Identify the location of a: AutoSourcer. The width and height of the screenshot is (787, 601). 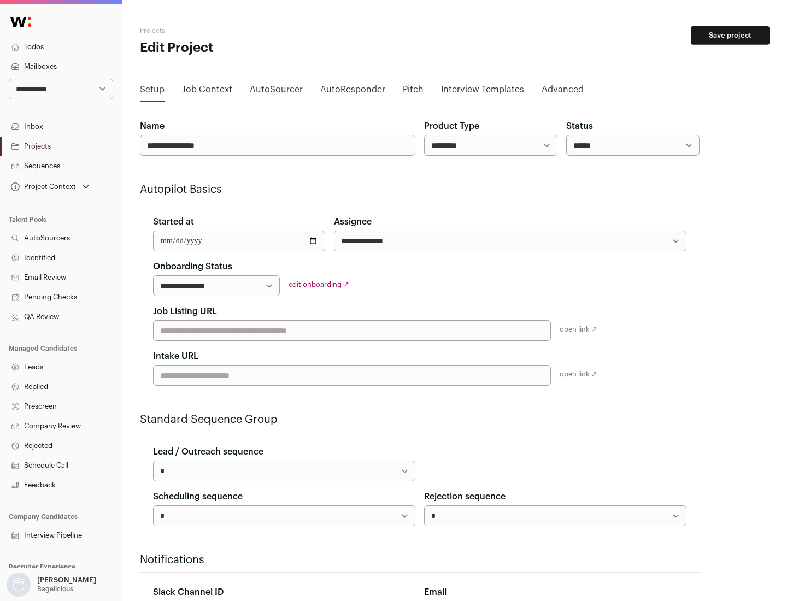
(276, 92).